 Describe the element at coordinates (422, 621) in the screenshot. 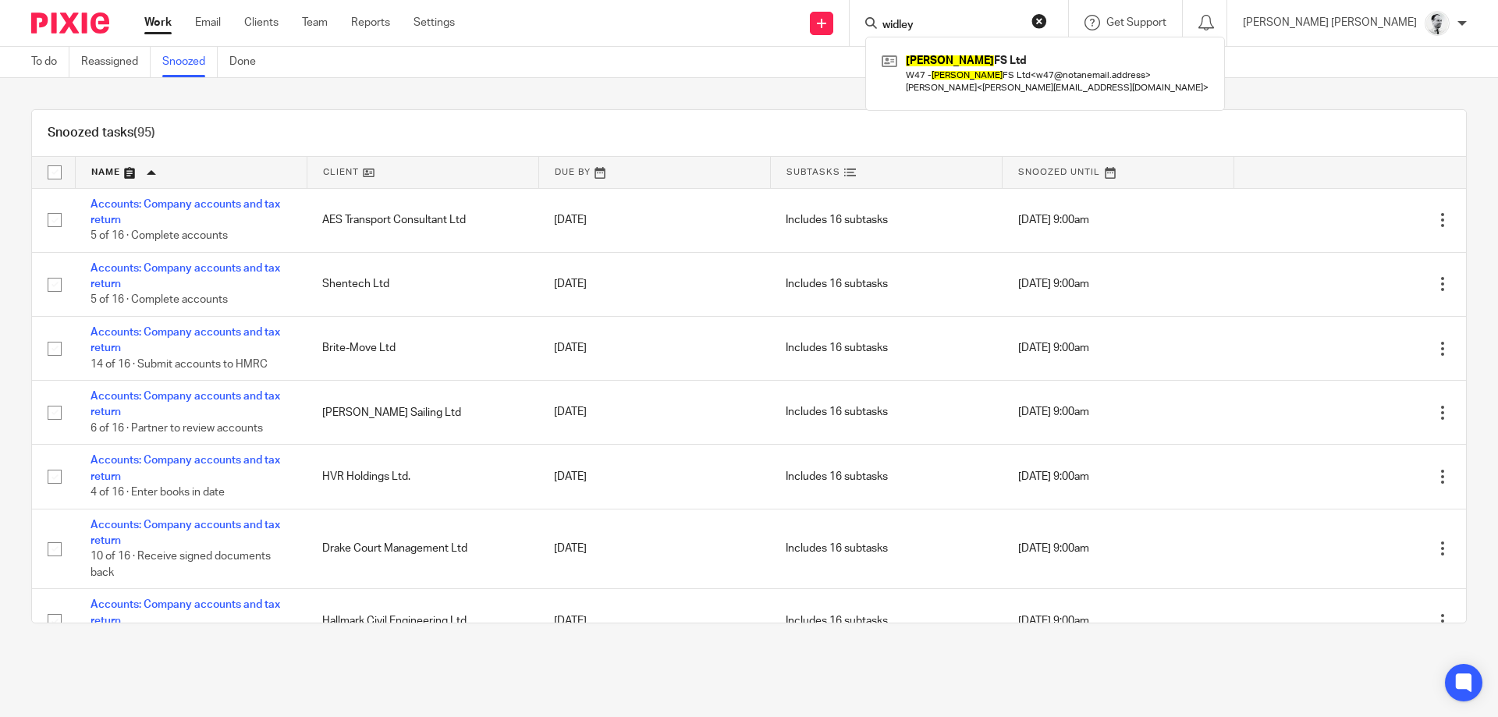

I see `td: Hallmark Civil Engineering Ltd` at that location.